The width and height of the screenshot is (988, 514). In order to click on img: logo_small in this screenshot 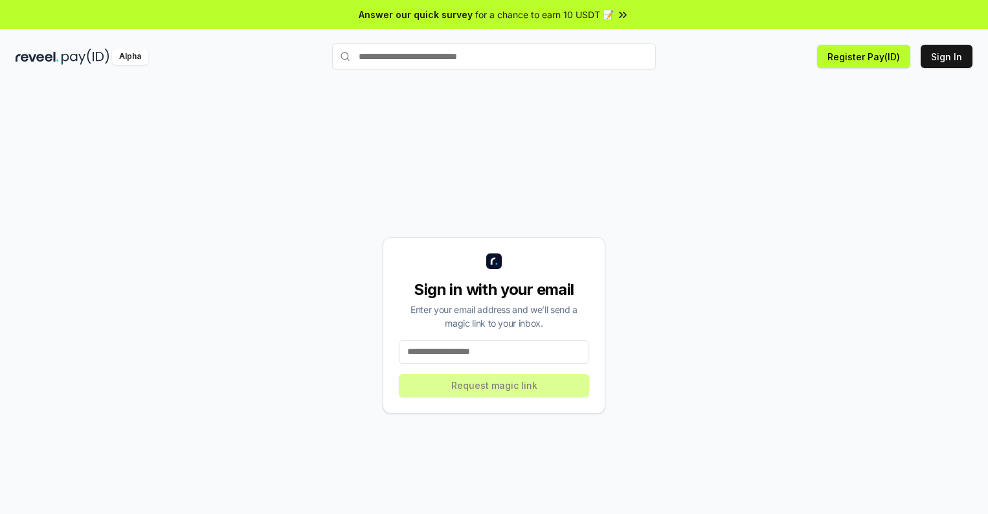, I will do `click(494, 261)`.